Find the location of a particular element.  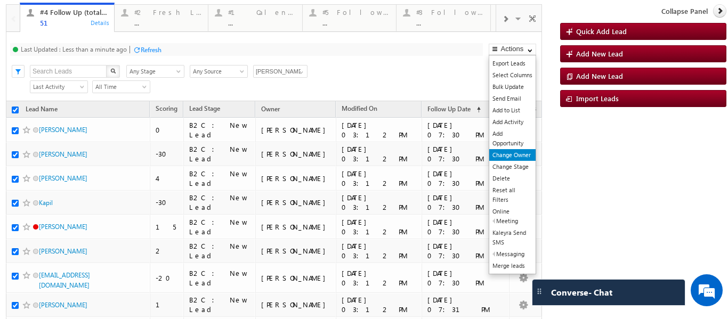

a: Reset all Filters is located at coordinates (512, 195).